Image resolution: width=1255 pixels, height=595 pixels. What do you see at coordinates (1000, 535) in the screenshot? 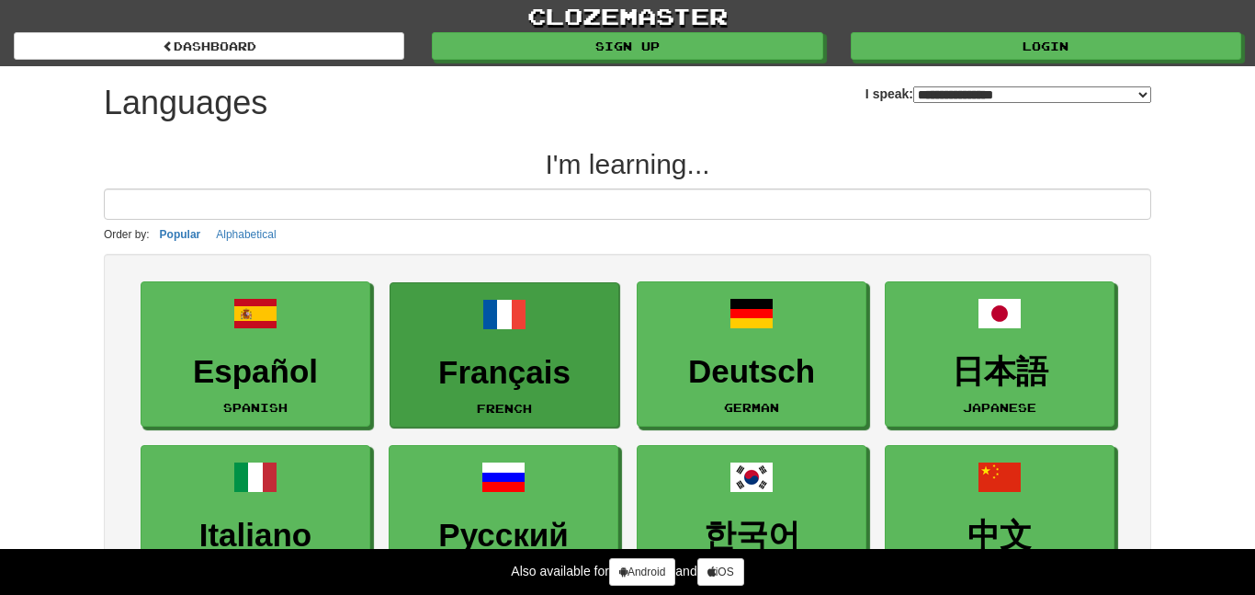
I see `h3: 中文` at bounding box center [1000, 535].